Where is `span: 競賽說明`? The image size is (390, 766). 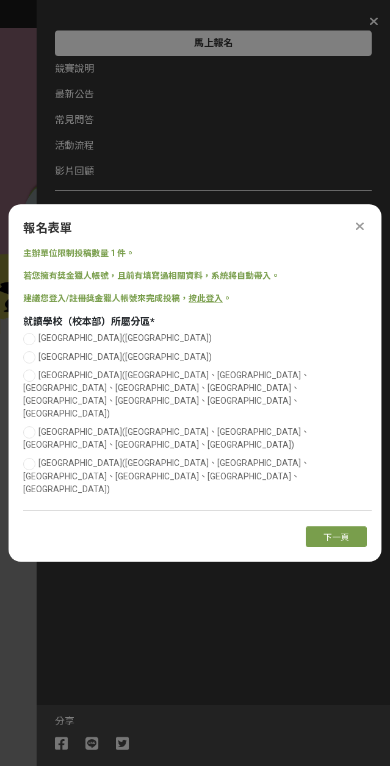
span: 競賽說明 is located at coordinates (74, 68).